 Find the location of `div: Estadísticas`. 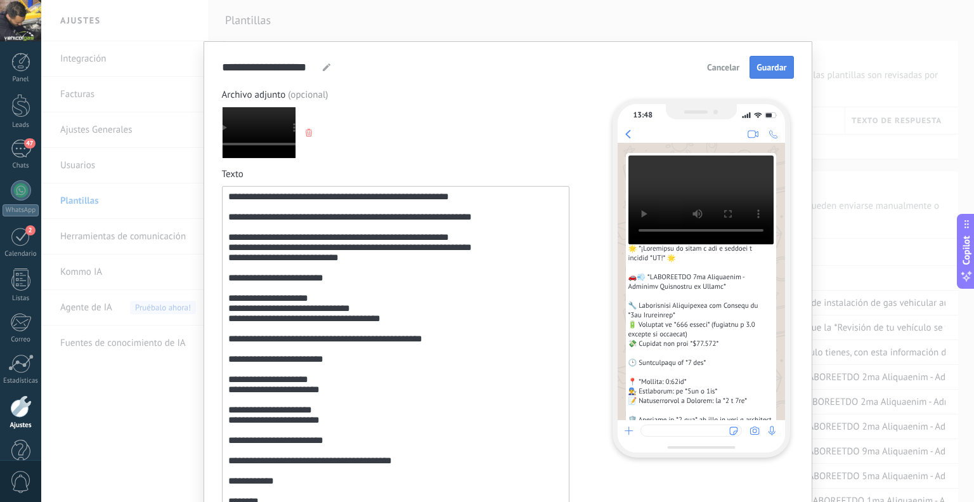

div: Estadísticas is located at coordinates (21, 380).